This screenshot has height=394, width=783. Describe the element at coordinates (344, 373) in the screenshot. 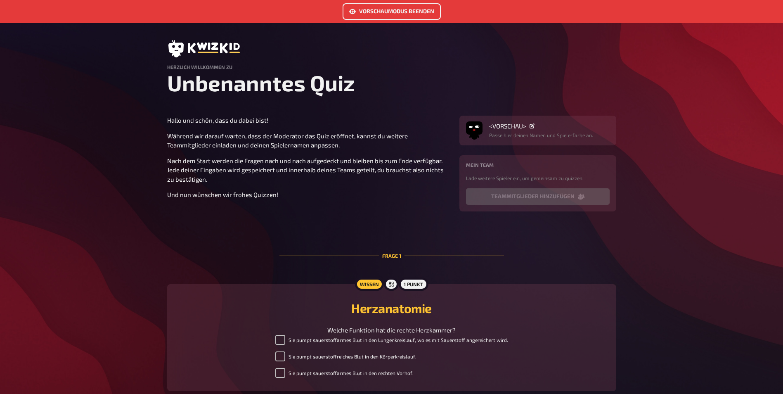

I see `label: Sie pumpt sauerstoffarmes Blut in den rechten Vorhof.` at that location.